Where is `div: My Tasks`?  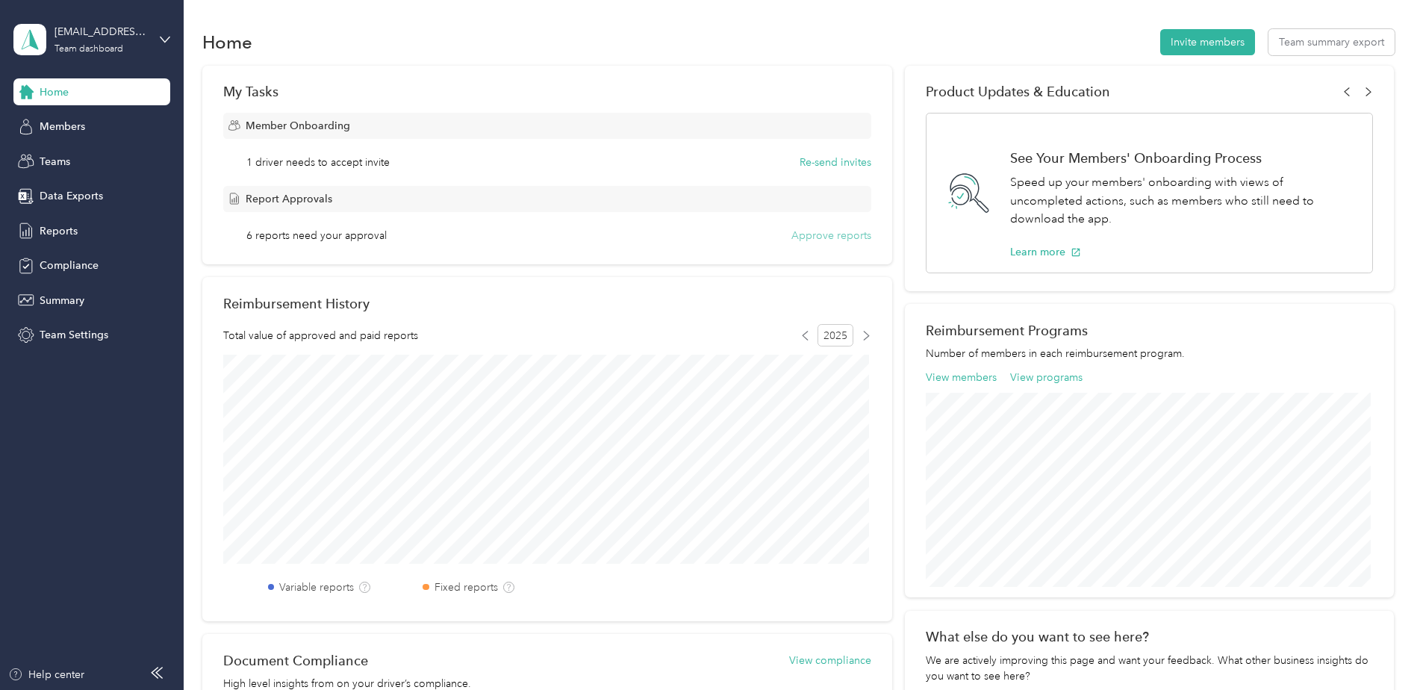 div: My Tasks is located at coordinates (547, 91).